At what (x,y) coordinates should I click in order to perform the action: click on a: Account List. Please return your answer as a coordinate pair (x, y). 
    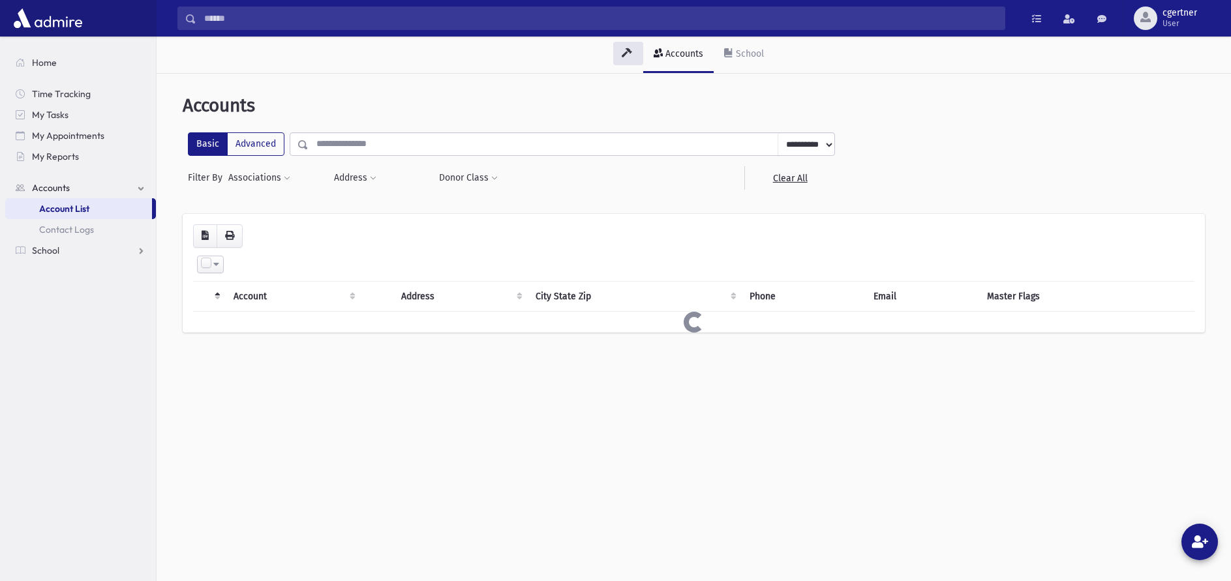
    Looking at the image, I should click on (78, 209).